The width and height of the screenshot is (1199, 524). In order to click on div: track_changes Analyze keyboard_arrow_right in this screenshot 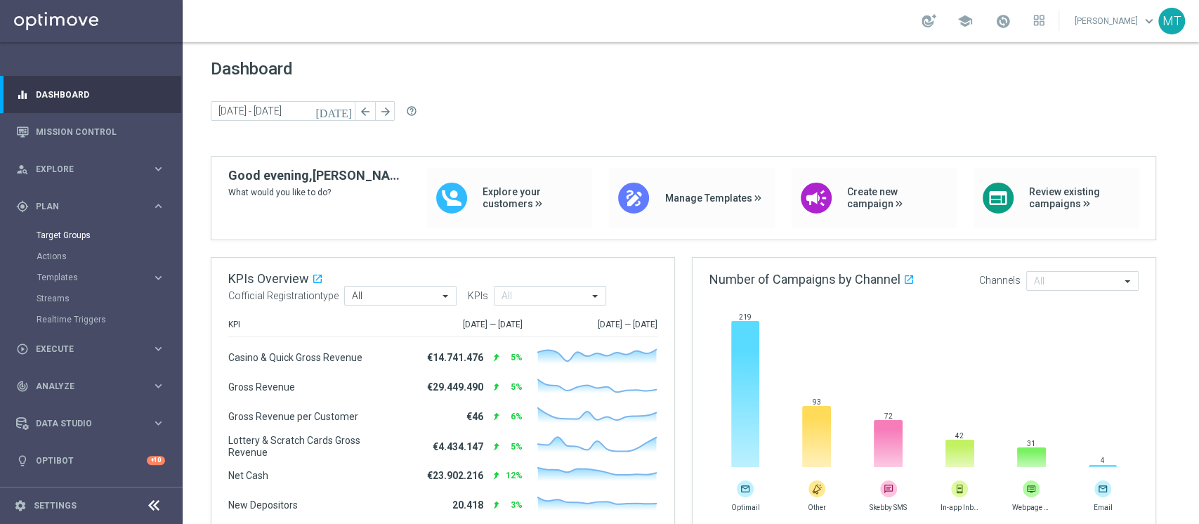, I will do `click(91, 386)`.